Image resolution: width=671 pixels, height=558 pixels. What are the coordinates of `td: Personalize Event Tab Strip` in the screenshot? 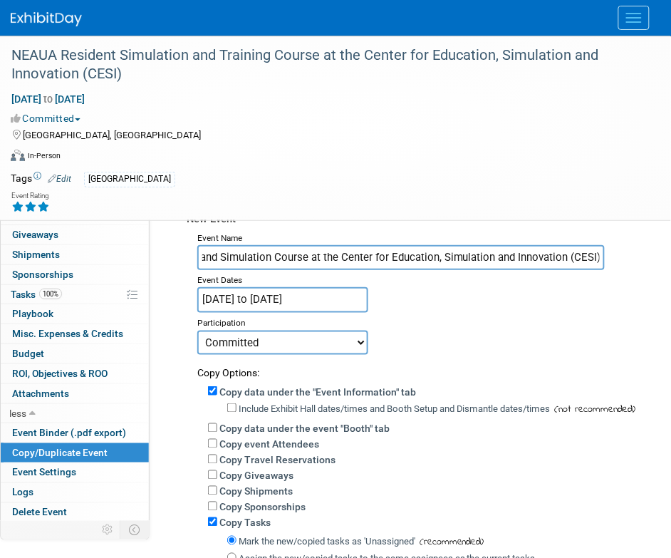 It's located at (108, 530).